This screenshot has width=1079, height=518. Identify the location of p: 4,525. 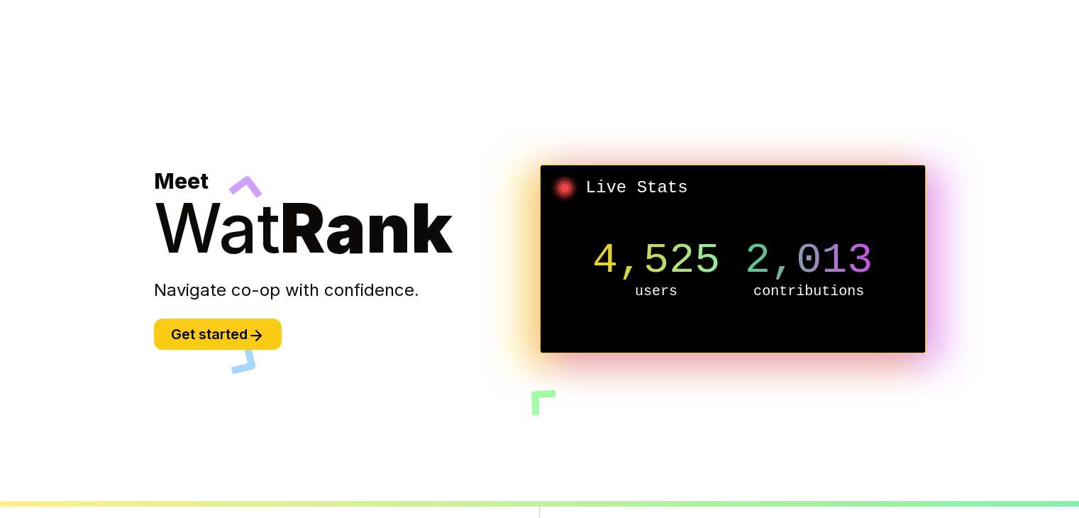
(656, 260).